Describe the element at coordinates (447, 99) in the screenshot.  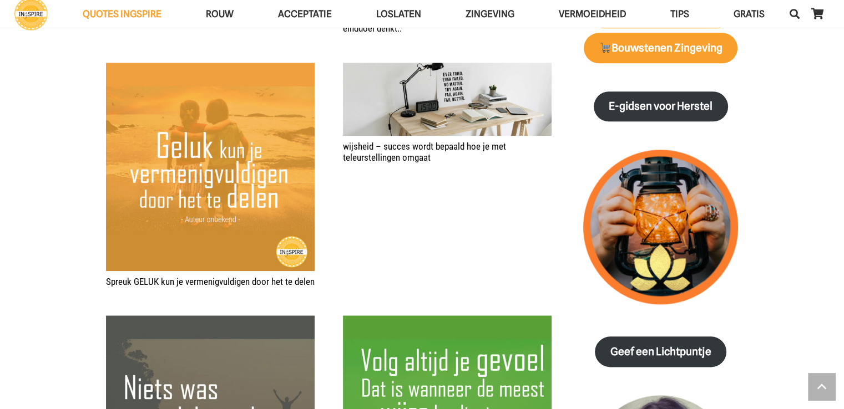
I see `img: Spreuken die jou motiveren voor succes - citaten over succes van ingspire` at that location.